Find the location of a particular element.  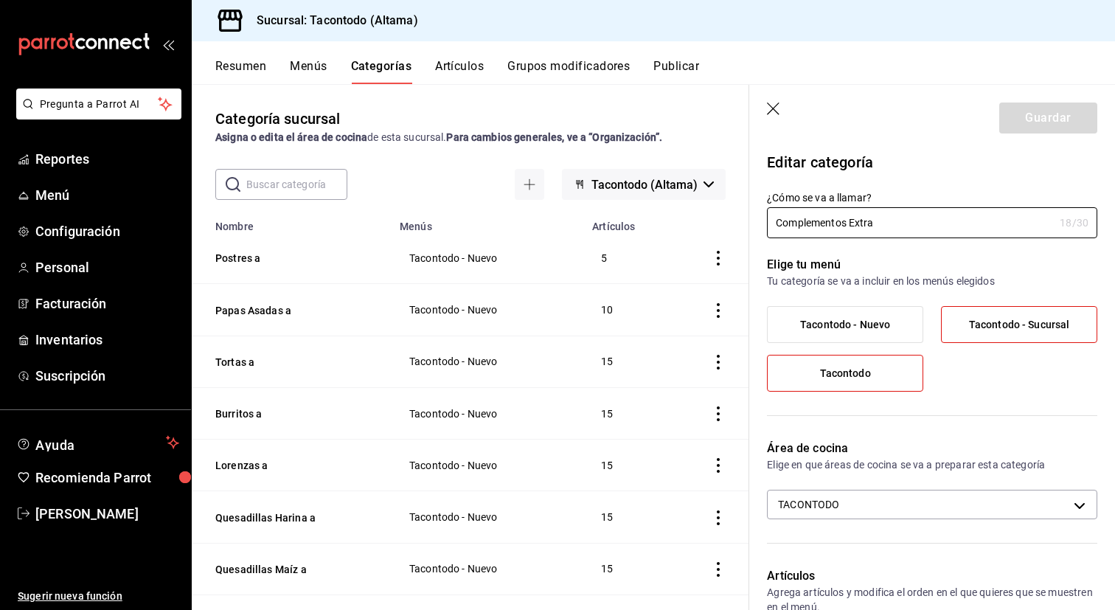

button: Tacontodo (Altama) is located at coordinates (644, 184).